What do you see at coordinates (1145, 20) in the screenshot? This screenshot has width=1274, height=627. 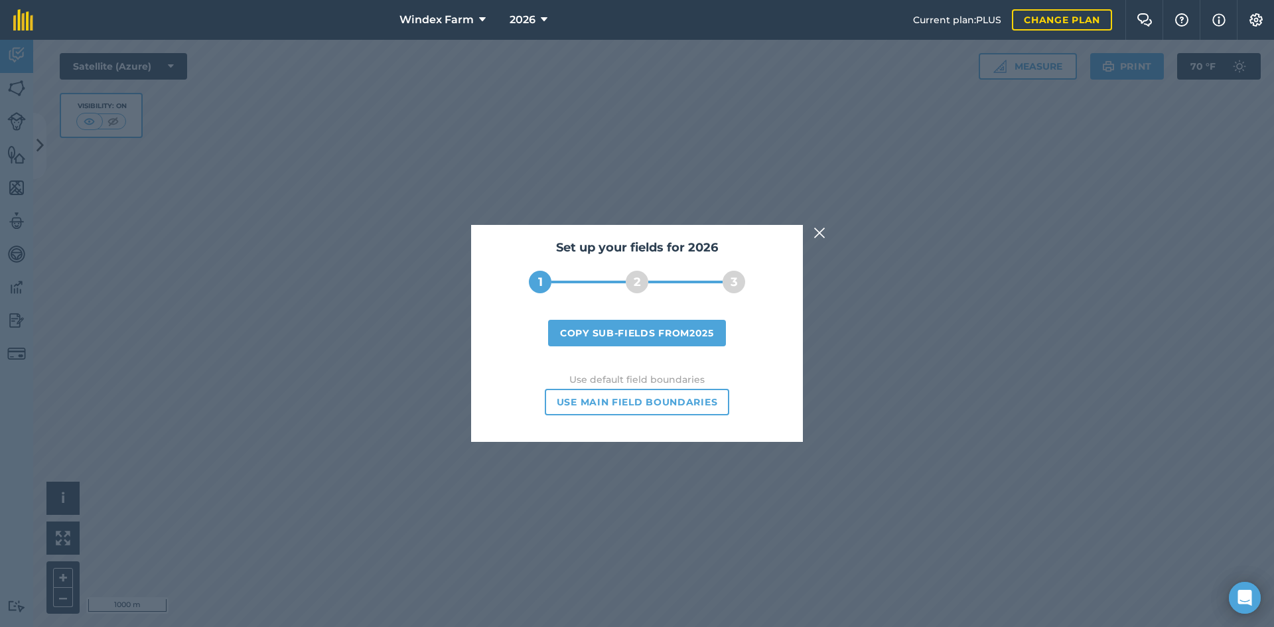 I see `img: Two speech bubbles overlapping with the left bubble in the forefront` at bounding box center [1145, 20].